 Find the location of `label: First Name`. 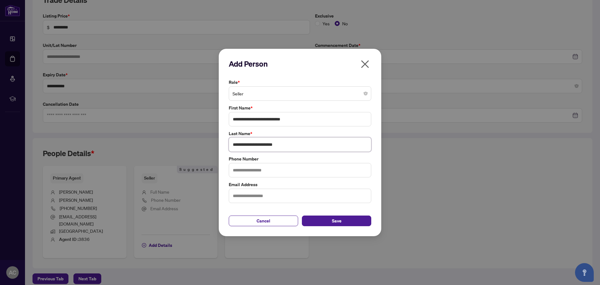

label: First Name is located at coordinates (300, 108).